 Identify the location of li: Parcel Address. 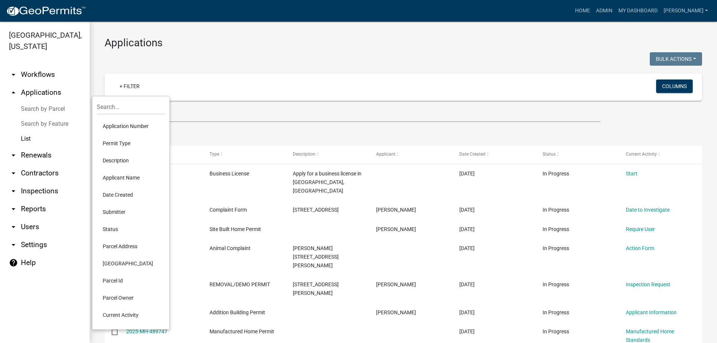
(131, 246).